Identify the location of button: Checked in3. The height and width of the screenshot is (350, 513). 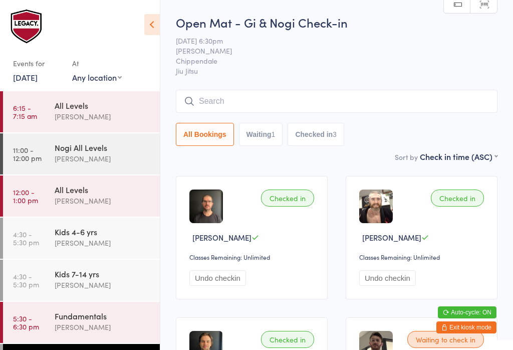
(316, 134).